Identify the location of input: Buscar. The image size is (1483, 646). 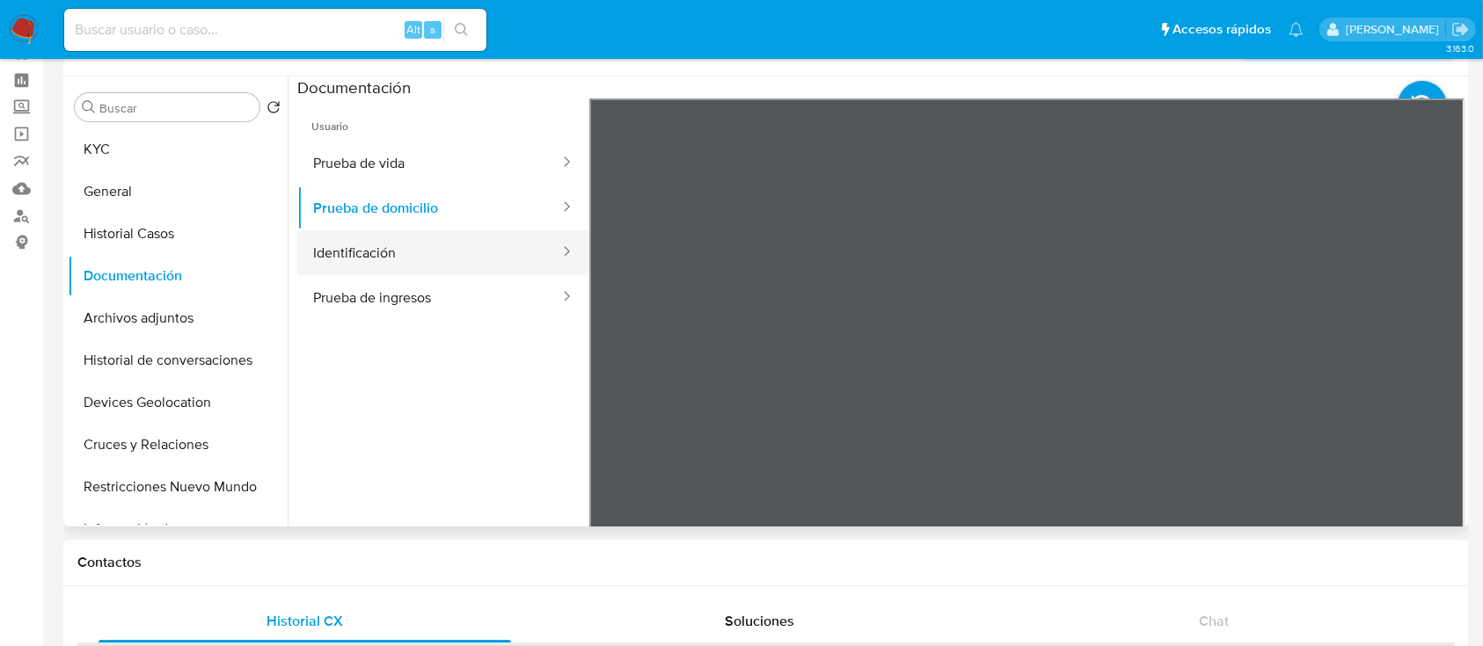
(176, 108).